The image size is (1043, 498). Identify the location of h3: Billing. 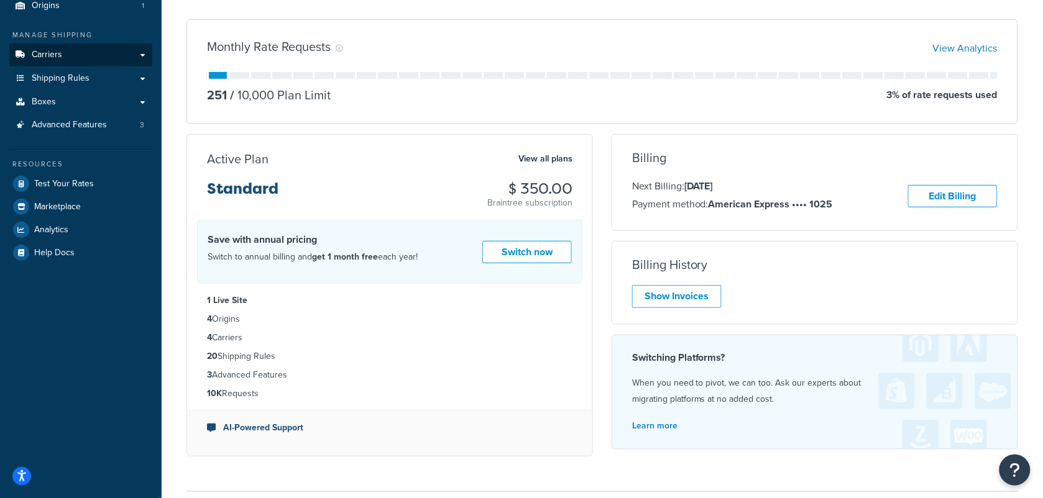
(649, 158).